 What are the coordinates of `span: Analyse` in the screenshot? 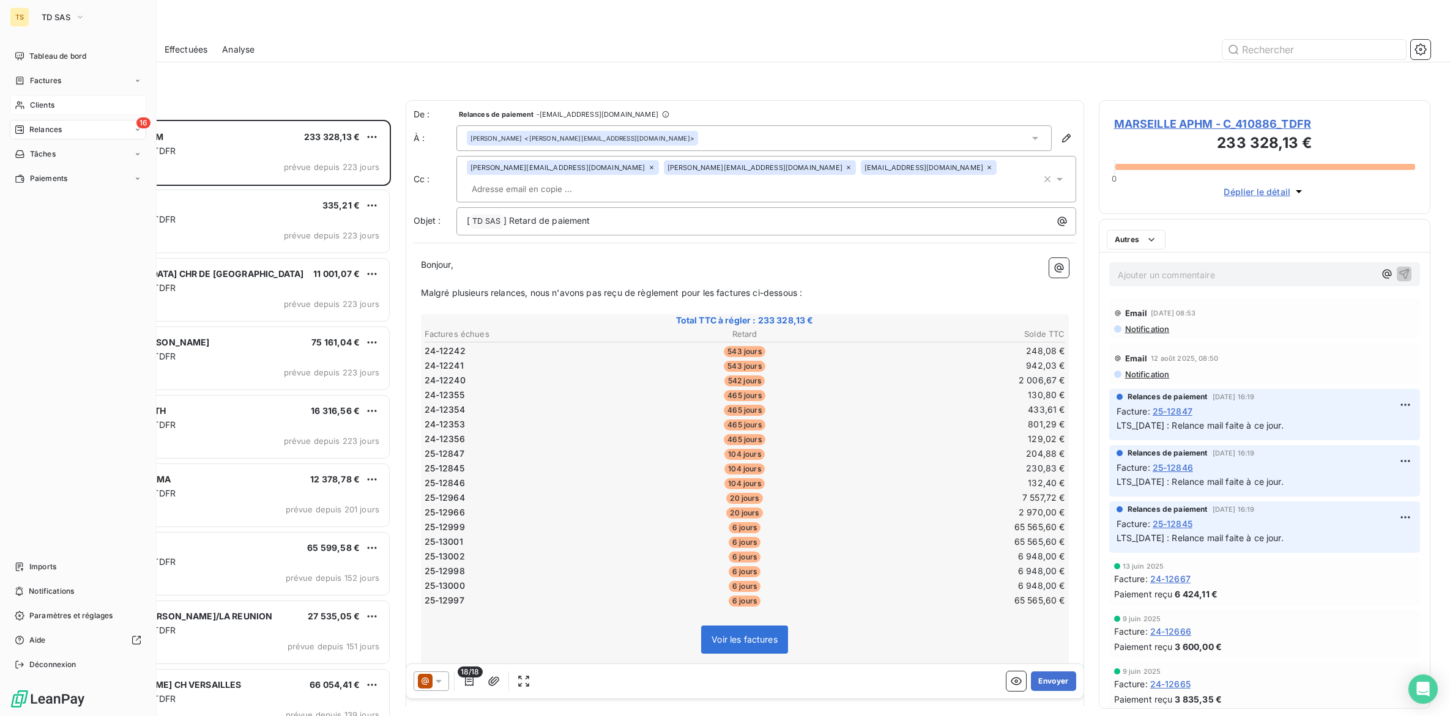 It's located at (238, 50).